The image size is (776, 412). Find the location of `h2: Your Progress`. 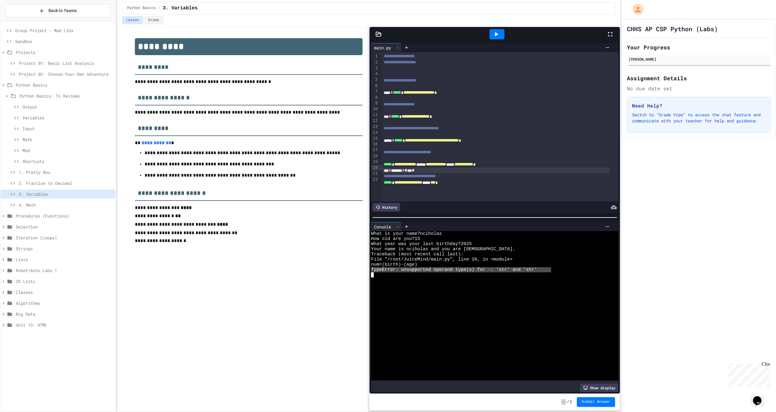

h2: Your Progress is located at coordinates (699, 47).